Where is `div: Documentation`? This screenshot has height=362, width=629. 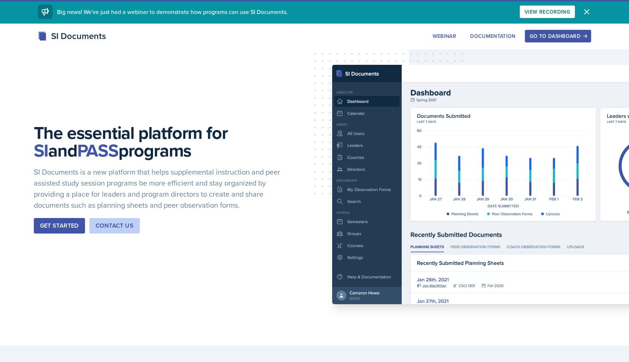 div: Documentation is located at coordinates (493, 36).